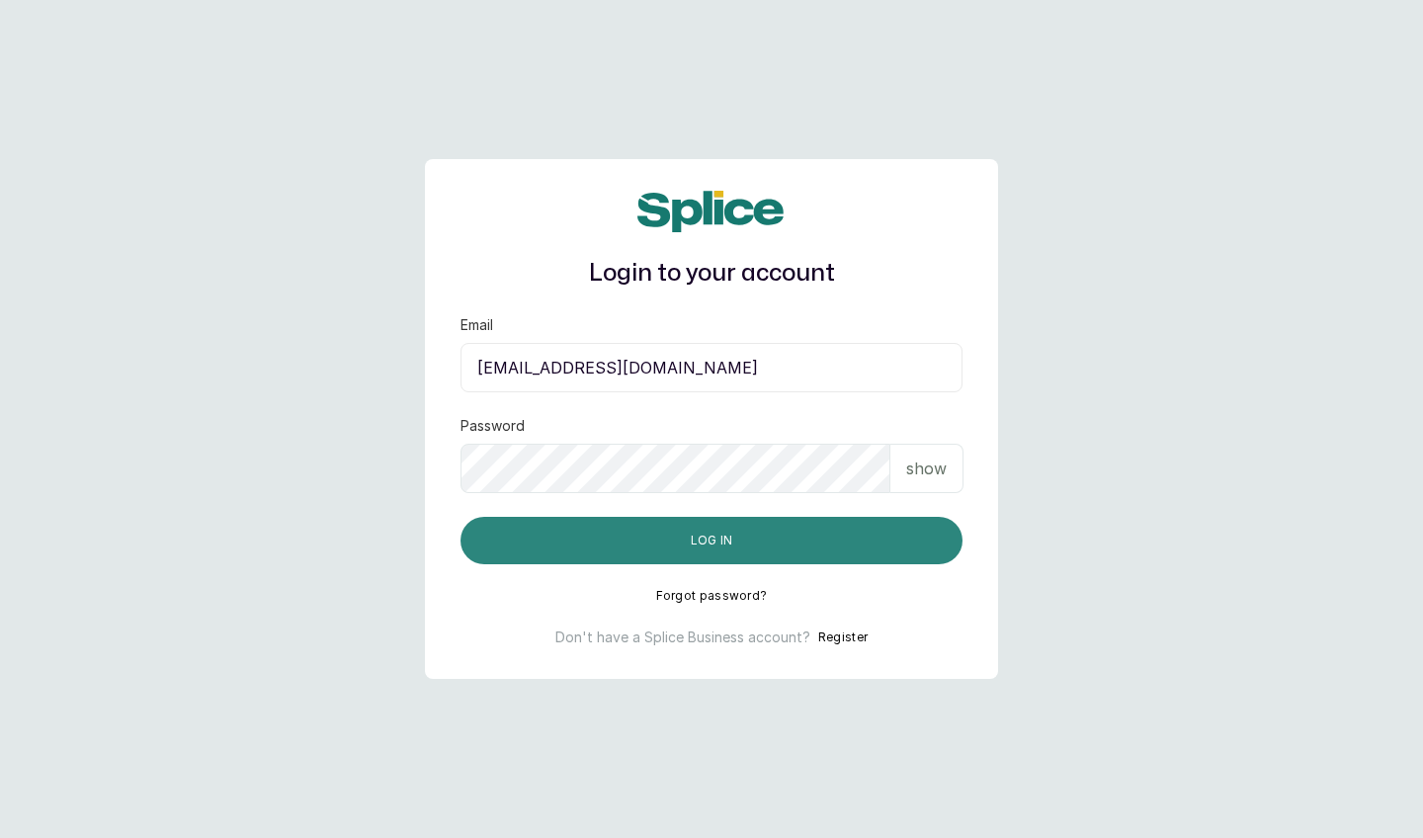 This screenshot has width=1423, height=838. What do you see at coordinates (711, 596) in the screenshot?
I see `button: Forgot password?` at bounding box center [711, 596].